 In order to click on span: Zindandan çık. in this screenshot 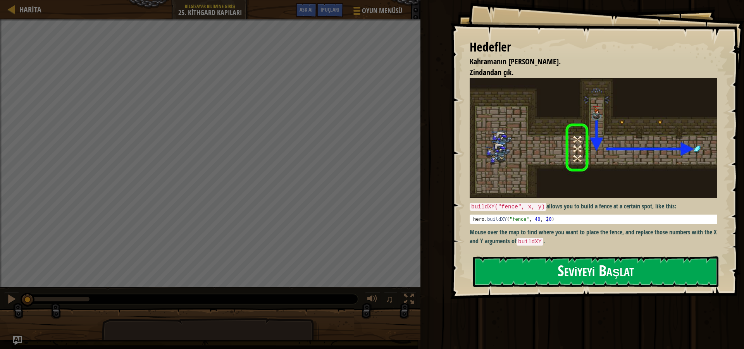, I will do `click(492, 72)`.